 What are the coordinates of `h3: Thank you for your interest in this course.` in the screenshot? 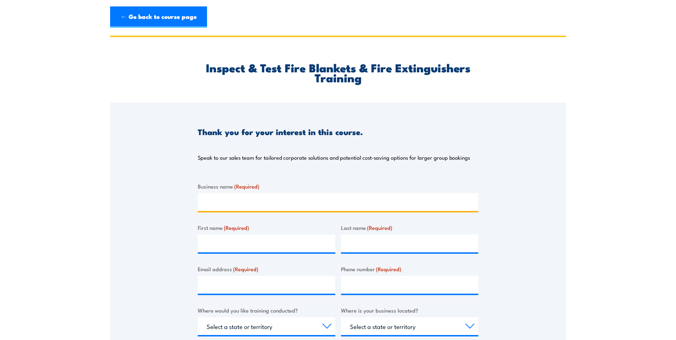 It's located at (280, 131).